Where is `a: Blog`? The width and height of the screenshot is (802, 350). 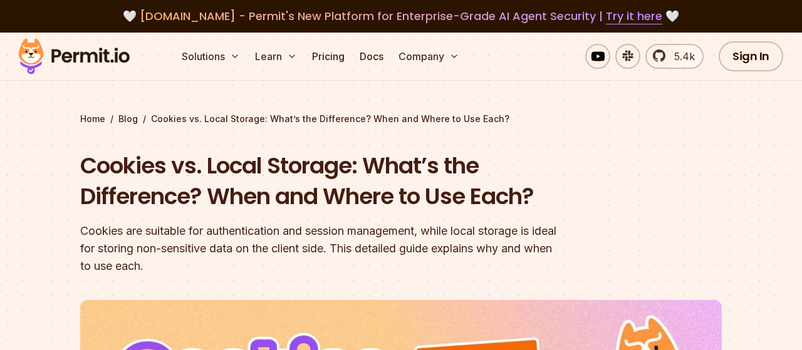
a: Blog is located at coordinates (128, 119).